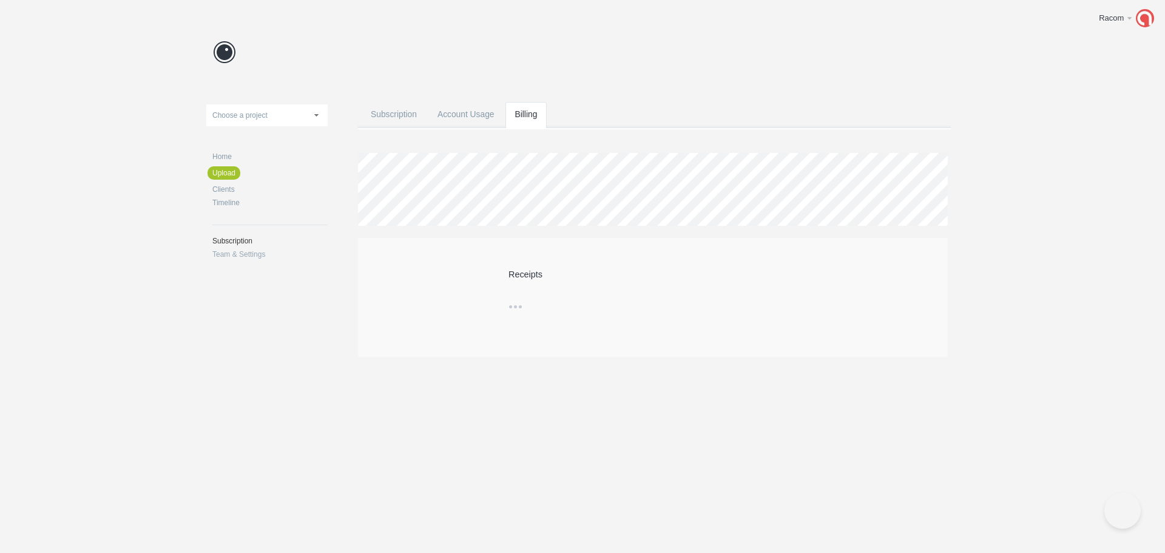 This screenshot has width=1165, height=553. I want to click on a: Prevue, so click(224, 52).